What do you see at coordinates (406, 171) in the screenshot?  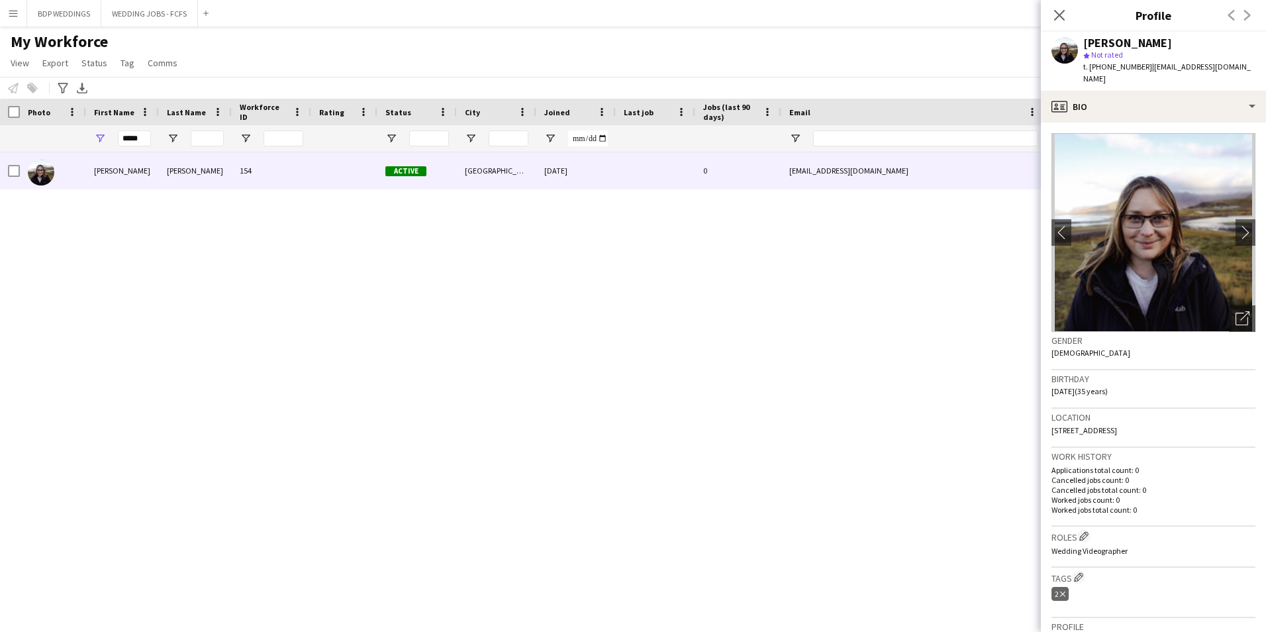 I see `span: Active` at bounding box center [406, 171].